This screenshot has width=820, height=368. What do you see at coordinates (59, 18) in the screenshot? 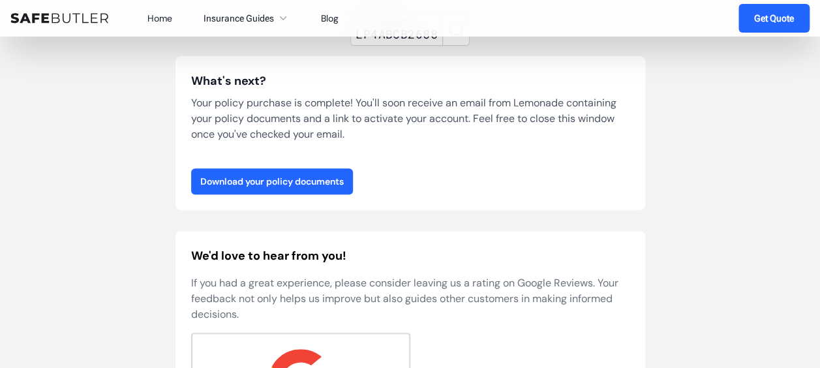
I see `img: SafeButler Text Logo` at bounding box center [59, 18].